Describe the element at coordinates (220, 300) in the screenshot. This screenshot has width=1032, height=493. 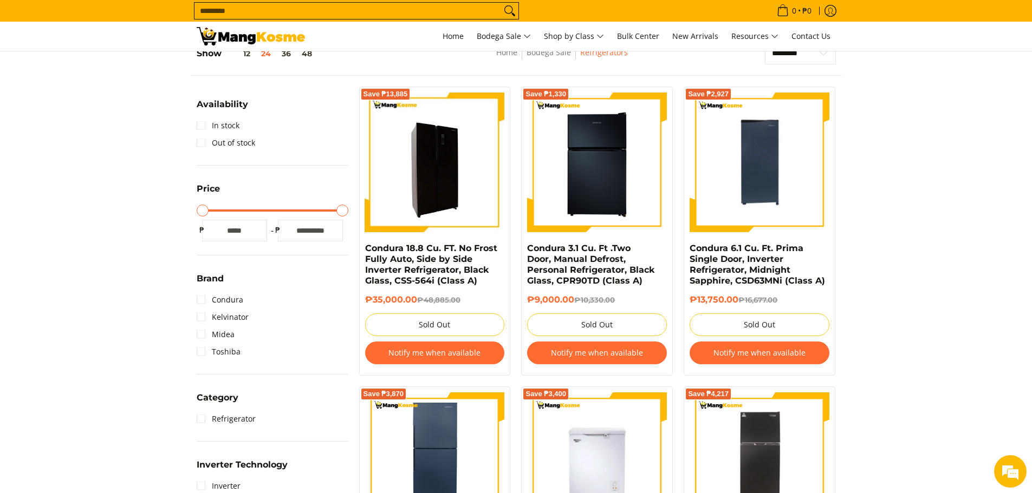
I see `a: Condura` at that location.